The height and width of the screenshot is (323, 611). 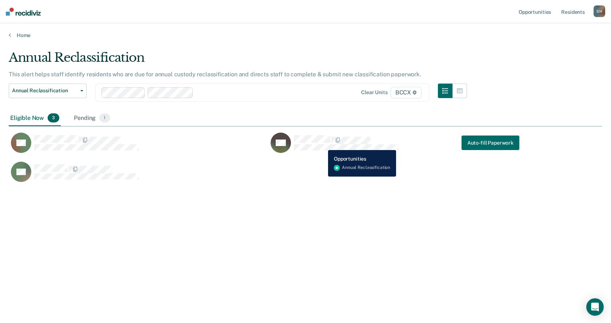 I want to click on p: This alert helps staff identify residents who are due for annual custody reclassification and dir..., so click(x=215, y=74).